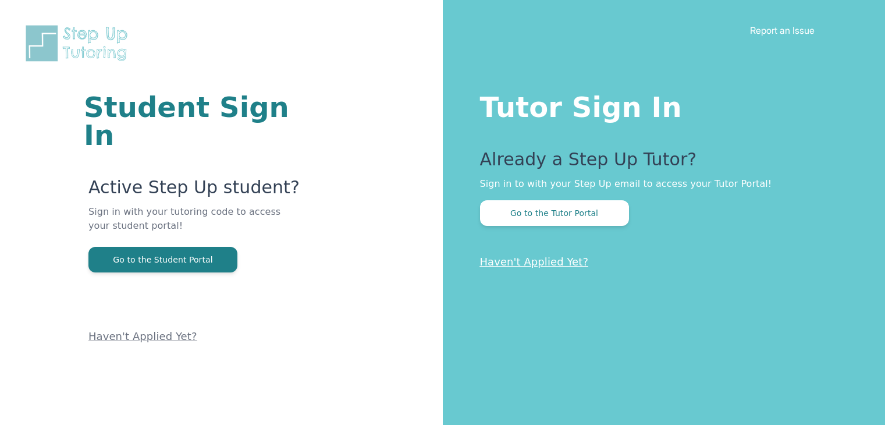  What do you see at coordinates (554, 213) in the screenshot?
I see `button: Go to the Tutor Portal` at bounding box center [554, 213].